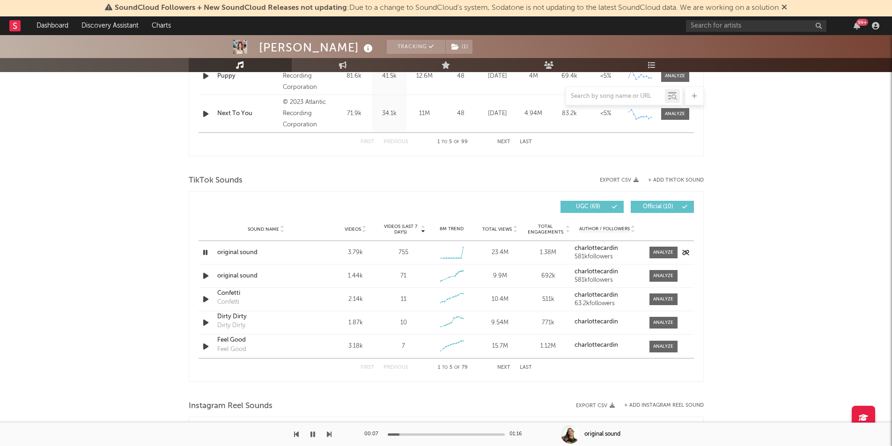 Image resolution: width=892 pixels, height=446 pixels. Describe the element at coordinates (659, 405) in the screenshot. I see `div: + Add Instagram Reel Sound` at that location.